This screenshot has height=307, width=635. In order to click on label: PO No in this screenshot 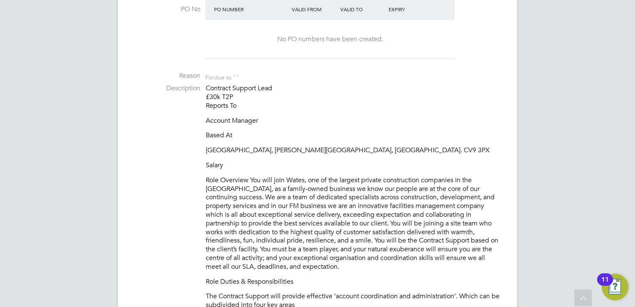, I will do `click(168, 9)`.